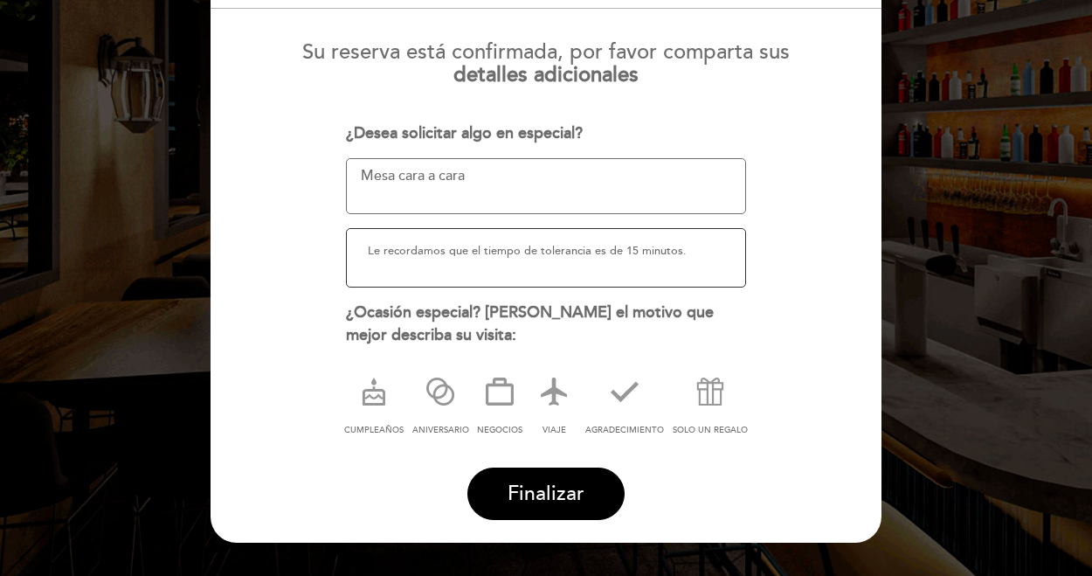  What do you see at coordinates (440, 430) in the screenshot?
I see `span: ANIVERSARIO` at bounding box center [440, 430].